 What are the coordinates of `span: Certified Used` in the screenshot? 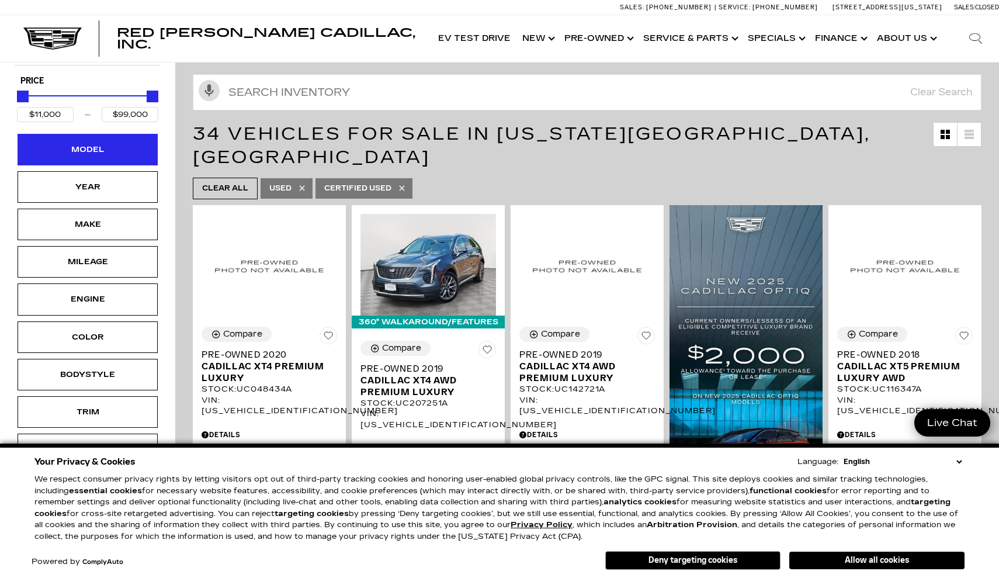 It's located at (358, 188).